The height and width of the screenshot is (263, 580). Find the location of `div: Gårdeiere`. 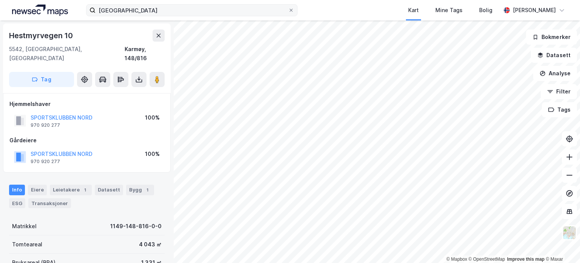

div: Gårdeiere is located at coordinates (87, 140).